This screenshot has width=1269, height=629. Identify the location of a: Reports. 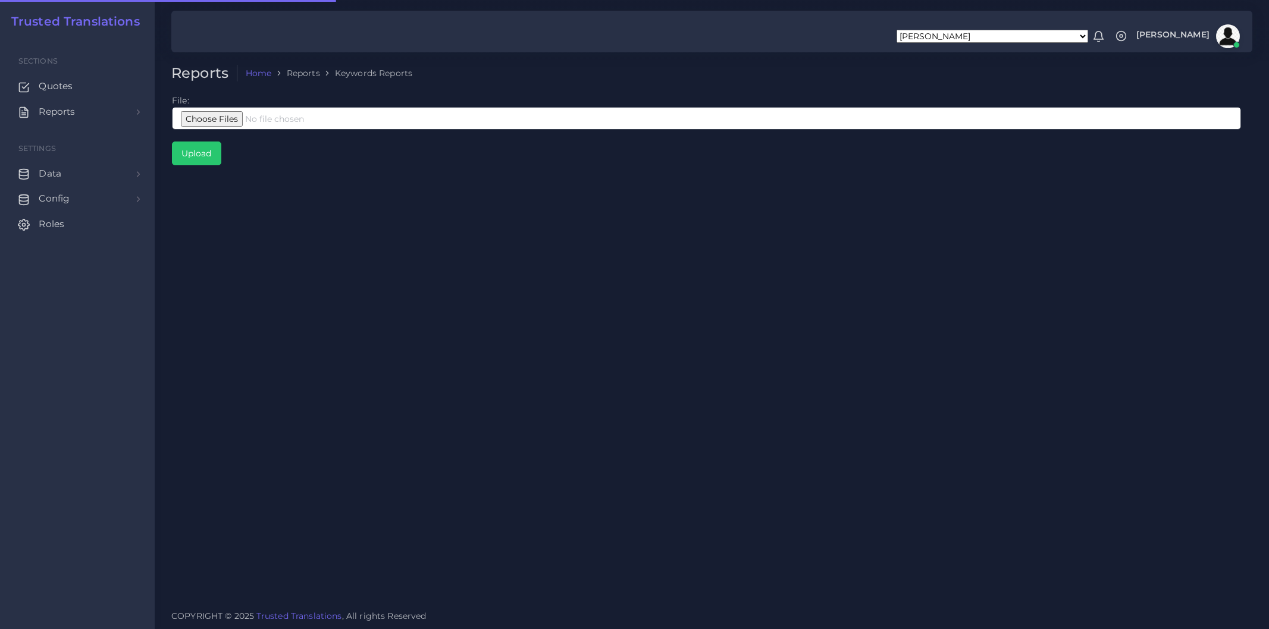
(77, 112).